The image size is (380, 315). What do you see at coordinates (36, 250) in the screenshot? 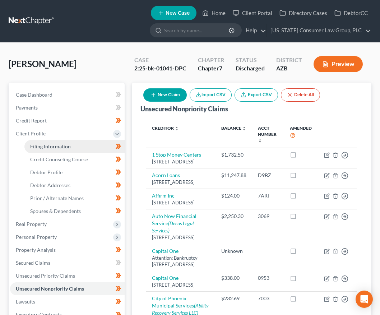
I see `span: Property Analysis` at bounding box center [36, 250].